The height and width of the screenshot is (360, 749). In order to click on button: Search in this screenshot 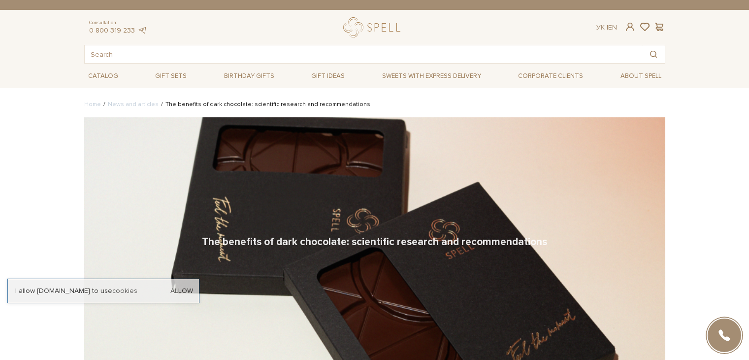, I will do `click(654, 54)`.